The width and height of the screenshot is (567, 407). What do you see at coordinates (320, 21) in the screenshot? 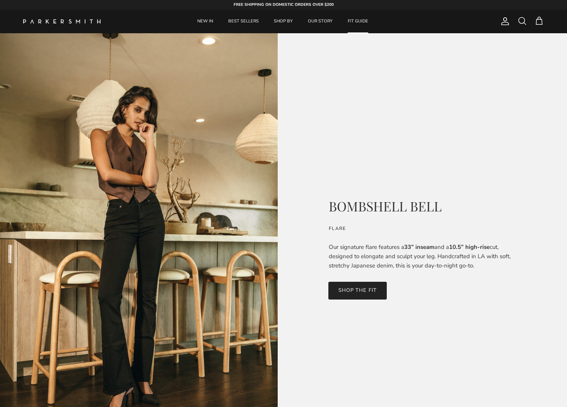
I see `a: OUR STORY` at bounding box center [320, 21].